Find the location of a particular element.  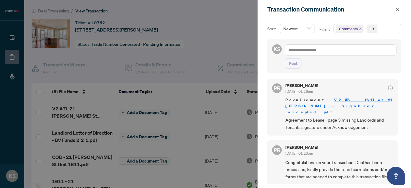

p: Sort: is located at coordinates (272, 29).